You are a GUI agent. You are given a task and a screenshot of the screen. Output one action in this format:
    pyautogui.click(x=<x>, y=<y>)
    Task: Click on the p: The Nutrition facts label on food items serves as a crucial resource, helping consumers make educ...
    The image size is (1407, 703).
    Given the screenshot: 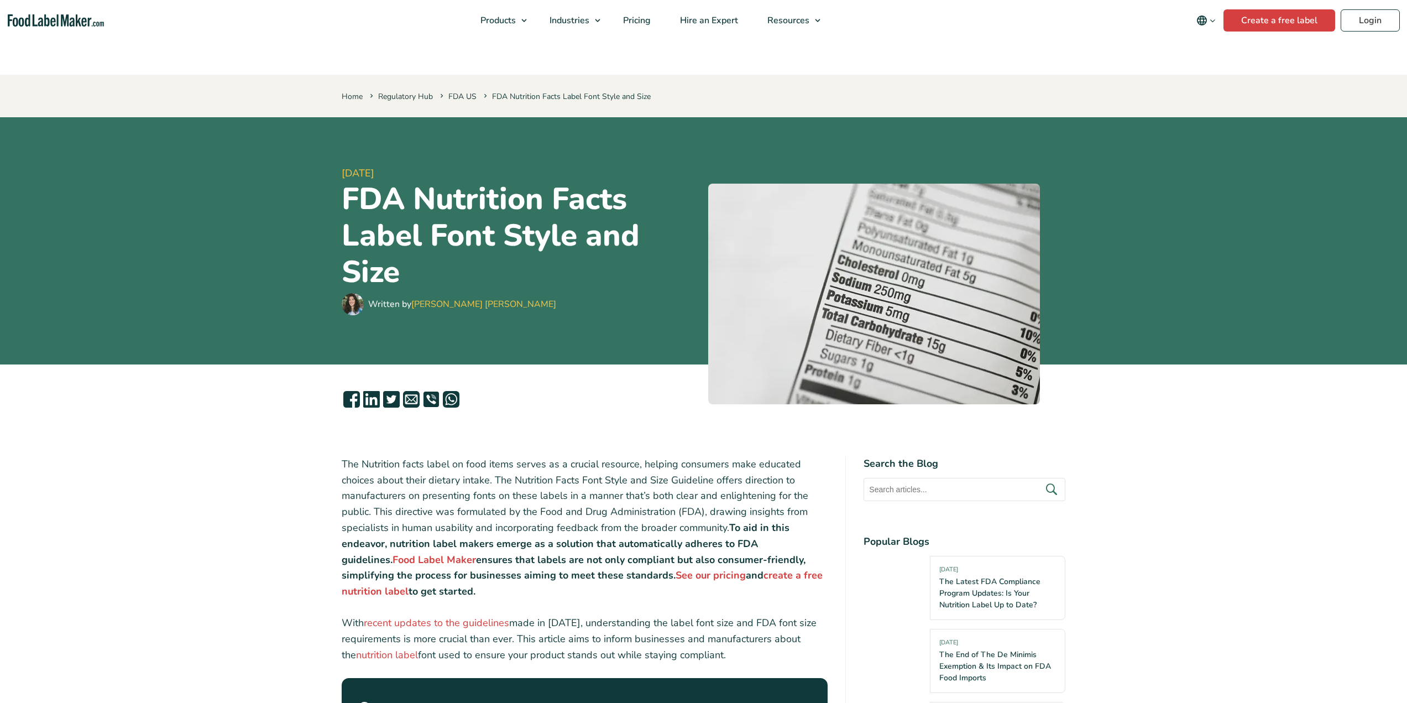 What is the action you would take?
    pyautogui.click(x=585, y=527)
    